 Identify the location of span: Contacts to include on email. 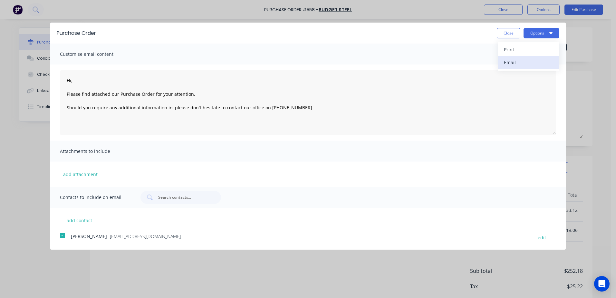
(95, 197).